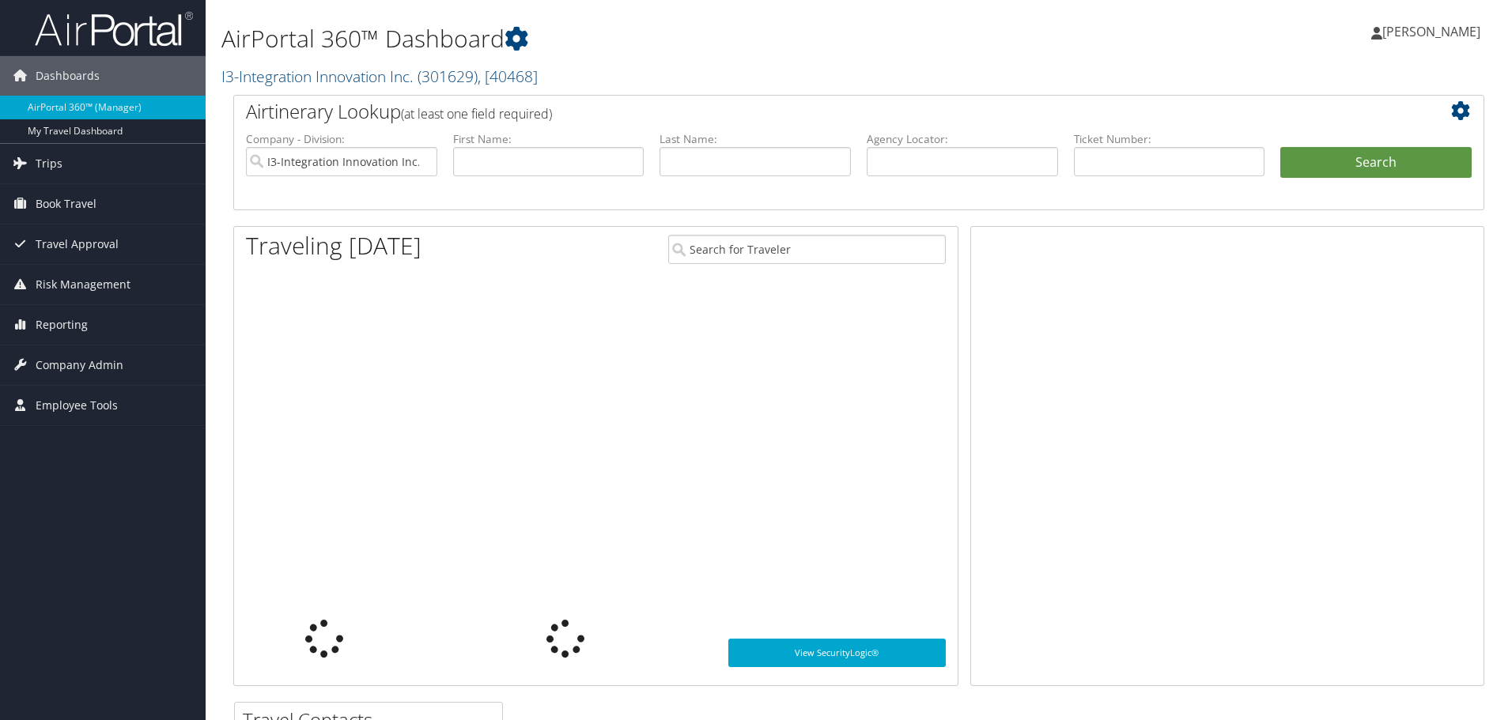  Describe the element at coordinates (62, 325) in the screenshot. I see `span: Reporting` at that location.